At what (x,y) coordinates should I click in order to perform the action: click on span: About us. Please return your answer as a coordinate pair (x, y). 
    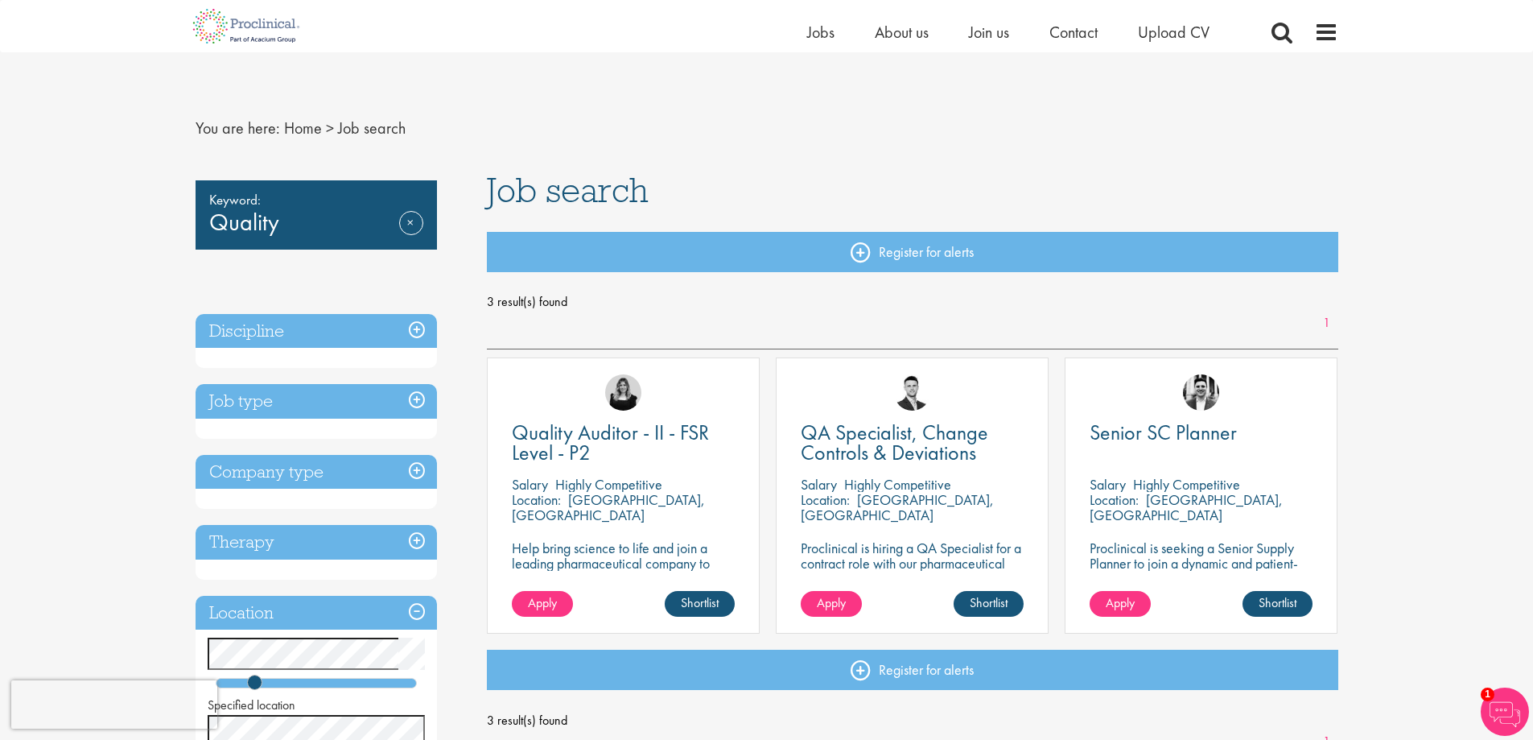
    Looking at the image, I should click on (901, 32).